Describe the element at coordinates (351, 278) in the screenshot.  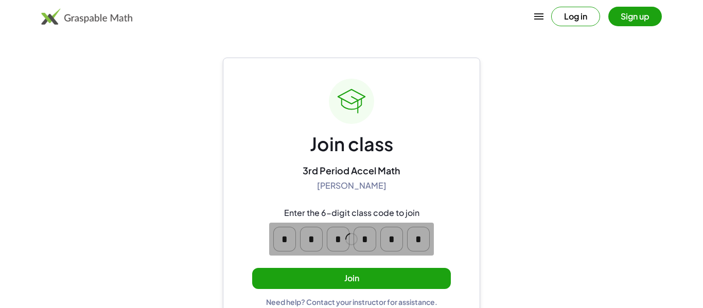
I see `button: Join` at that location.